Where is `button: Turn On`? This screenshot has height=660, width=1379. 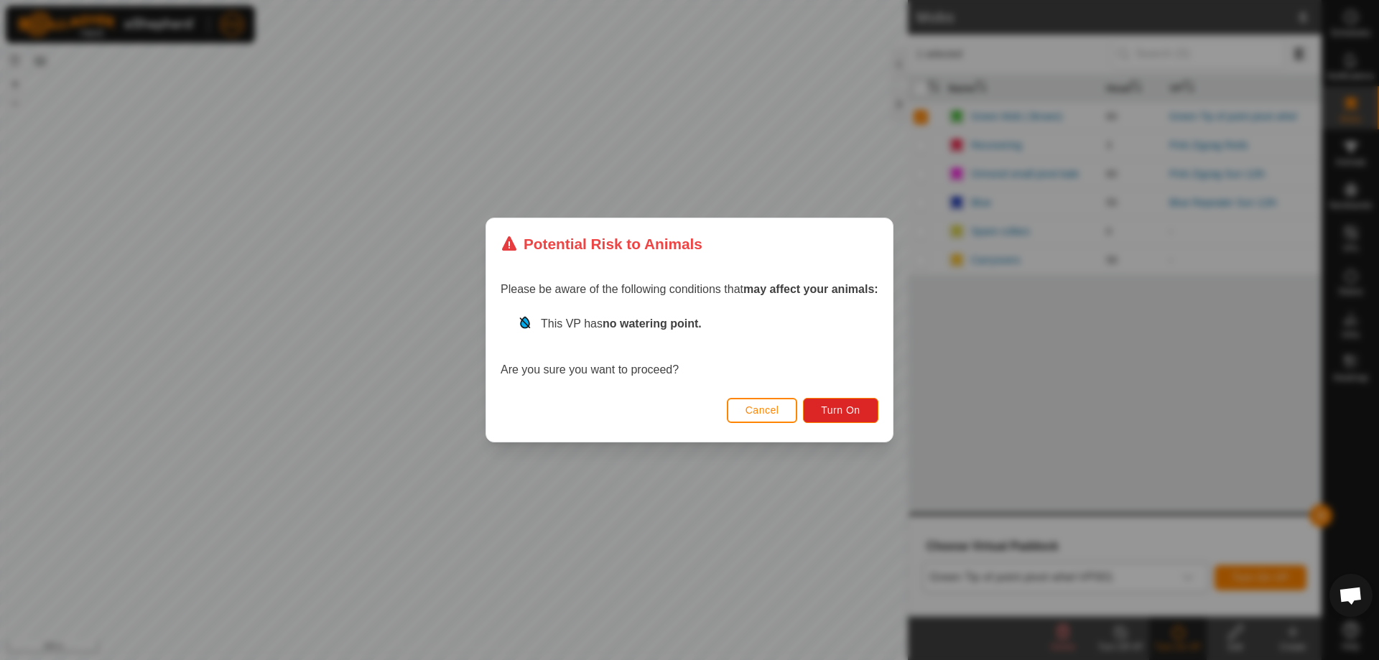
button: Turn On is located at coordinates (841, 410).